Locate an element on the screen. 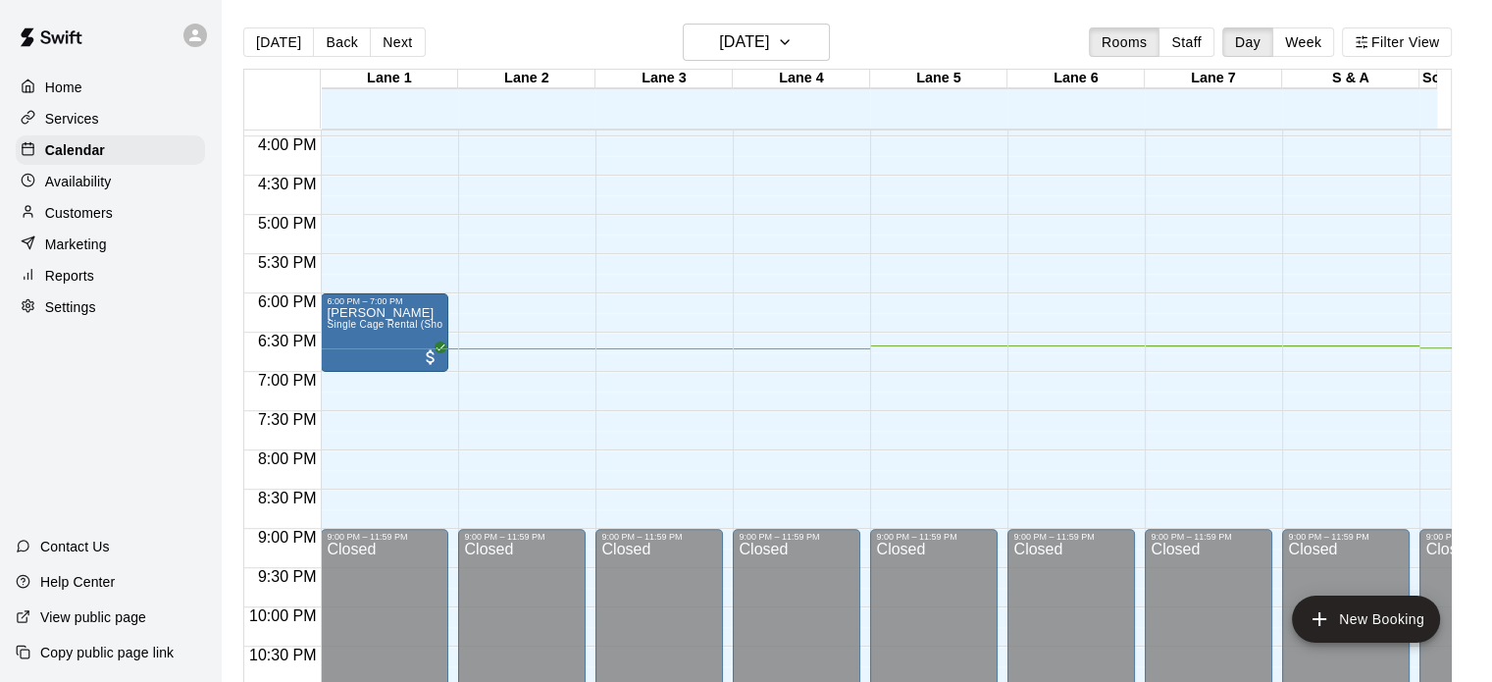 The height and width of the screenshot is (682, 1492). button: Filter View is located at coordinates (1396, 42).